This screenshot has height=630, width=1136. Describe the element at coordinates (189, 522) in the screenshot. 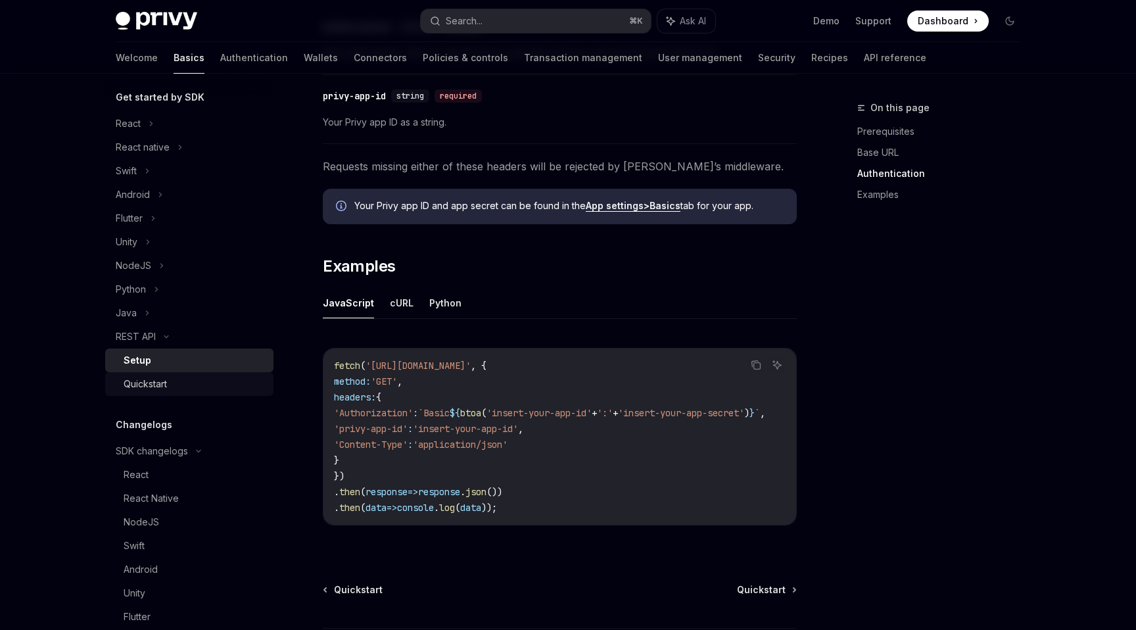

I see `a: NodeJS` at that location.